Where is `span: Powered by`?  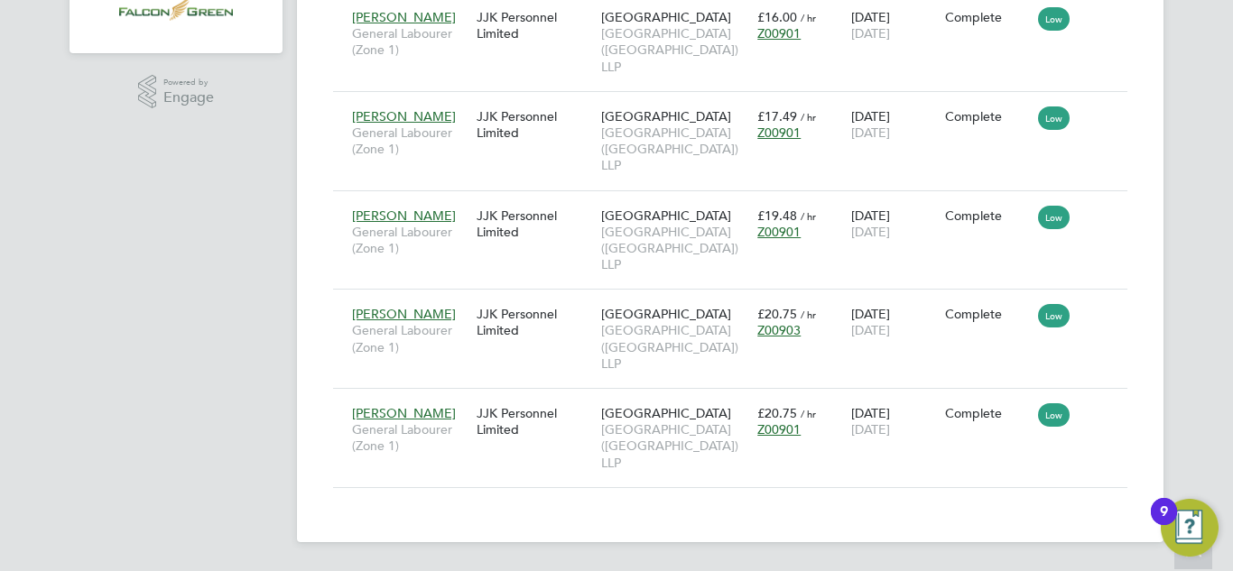 span: Powered by is located at coordinates (189, 82).